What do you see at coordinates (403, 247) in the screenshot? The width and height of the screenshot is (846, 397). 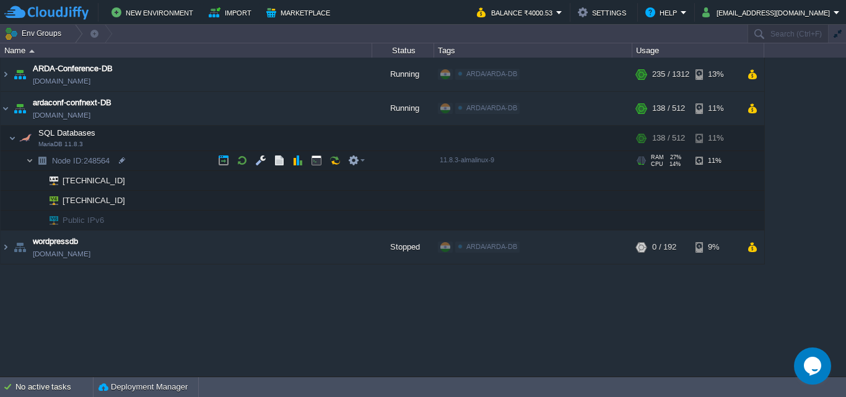 I see `div: Stopped` at bounding box center [403, 247].